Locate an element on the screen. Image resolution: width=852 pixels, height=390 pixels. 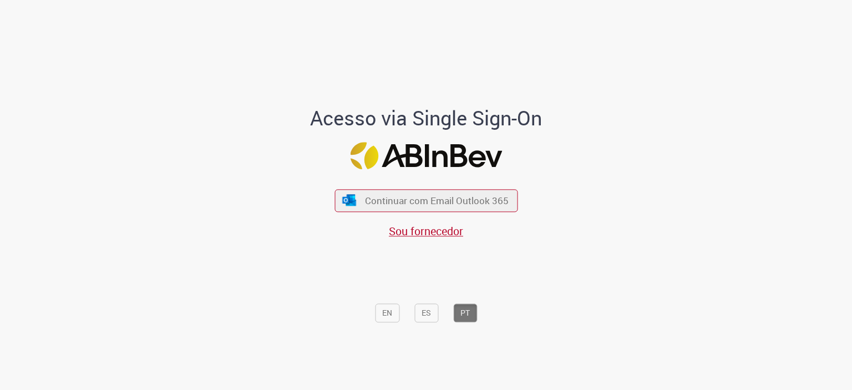
button: ícone Azure/Microsoft 360 Continuar com Email Outlook 365 is located at coordinates (426, 200).